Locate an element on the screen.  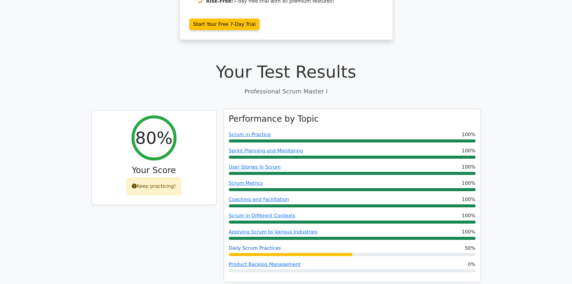
a: Sprint Planning and Monitoring is located at coordinates (266, 150).